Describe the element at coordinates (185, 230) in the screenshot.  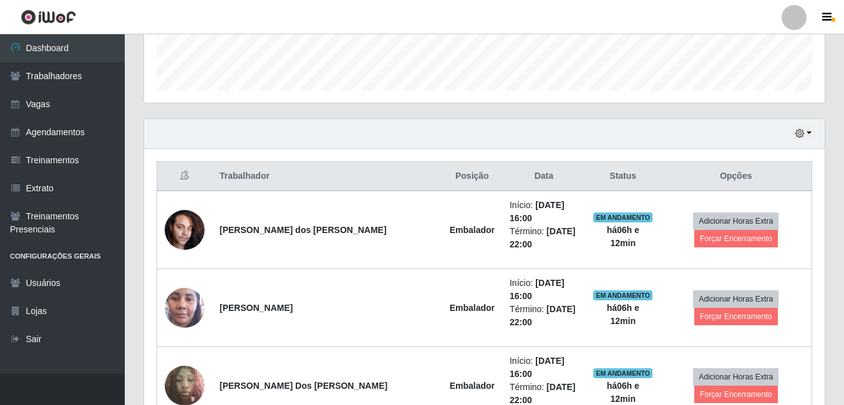
I see `img: 1753013551343.jpeg` at that location.